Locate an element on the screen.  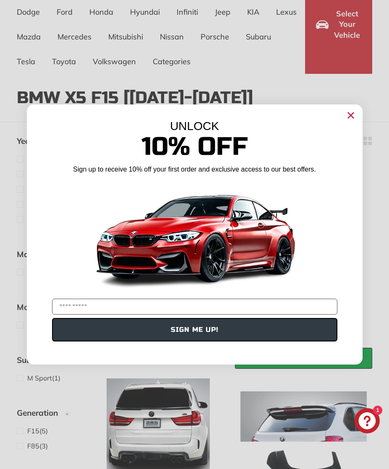
span: Sign up to receive 10% off your first order and exclusive access to our best offers. is located at coordinates (194, 169).